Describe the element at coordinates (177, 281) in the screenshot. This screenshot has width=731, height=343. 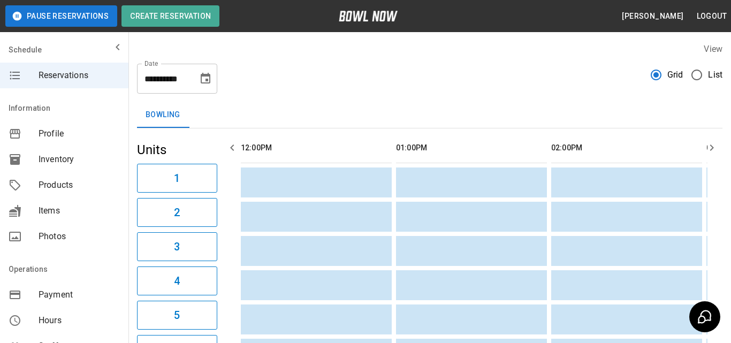
I see `h6: 4` at that location.